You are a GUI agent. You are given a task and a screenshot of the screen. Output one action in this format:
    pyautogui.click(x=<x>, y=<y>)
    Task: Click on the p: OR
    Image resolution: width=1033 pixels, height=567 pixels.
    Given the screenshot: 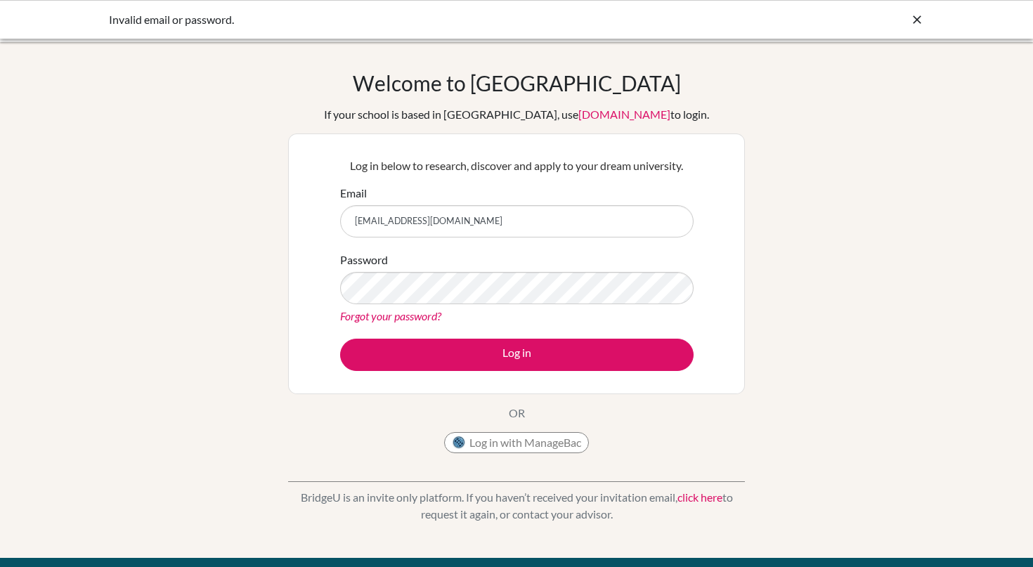 What is the action you would take?
    pyautogui.click(x=516, y=413)
    